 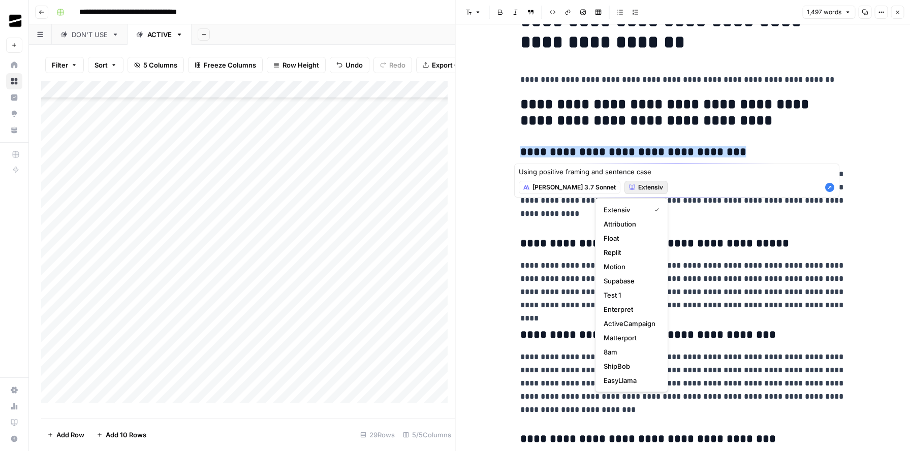 I want to click on div: 29 Rows, so click(x=377, y=435).